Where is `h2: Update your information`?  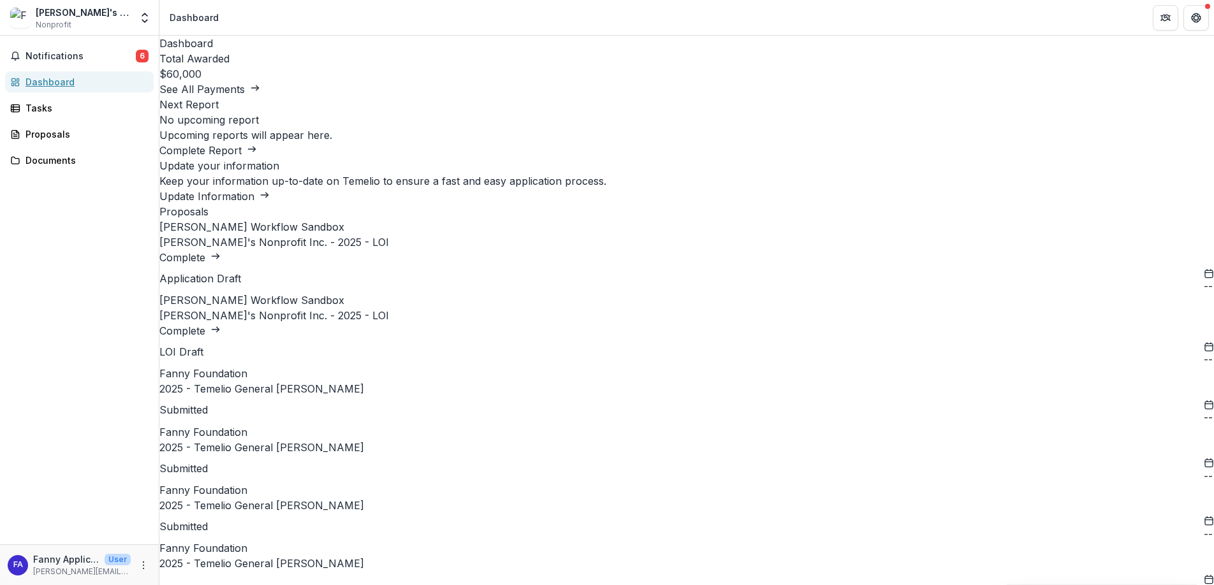
h2: Update your information is located at coordinates (687, 166).